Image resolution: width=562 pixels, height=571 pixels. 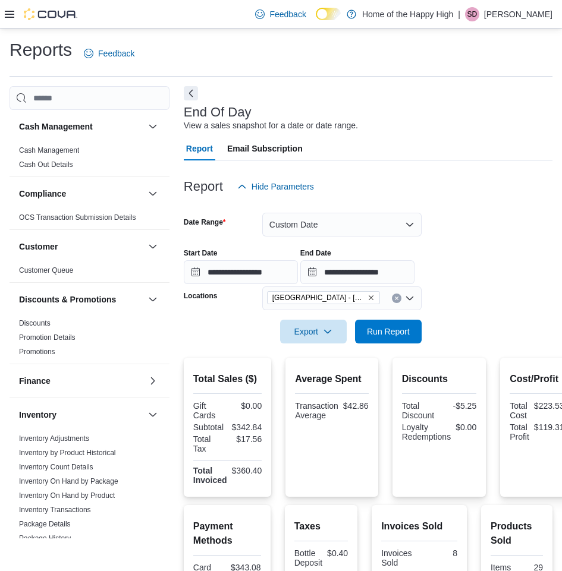 What do you see at coordinates (209, 427) in the screenshot?
I see `div: Subtotal` at bounding box center [209, 427].